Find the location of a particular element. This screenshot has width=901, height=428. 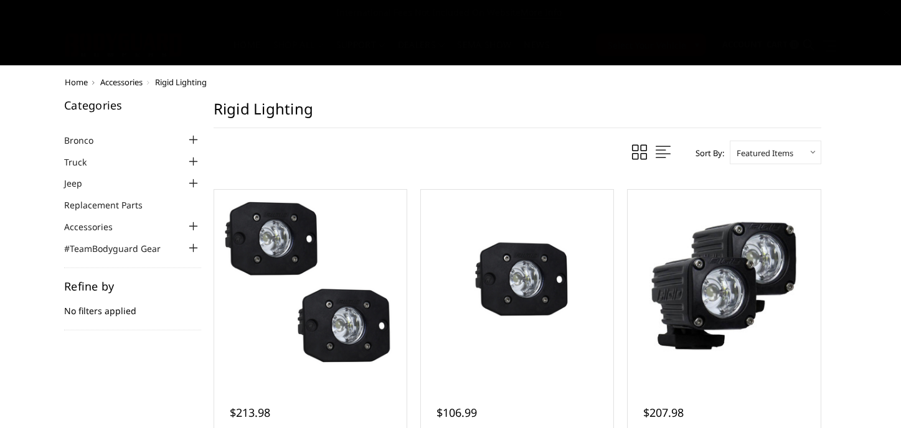

h5: Categories is located at coordinates (133, 105).